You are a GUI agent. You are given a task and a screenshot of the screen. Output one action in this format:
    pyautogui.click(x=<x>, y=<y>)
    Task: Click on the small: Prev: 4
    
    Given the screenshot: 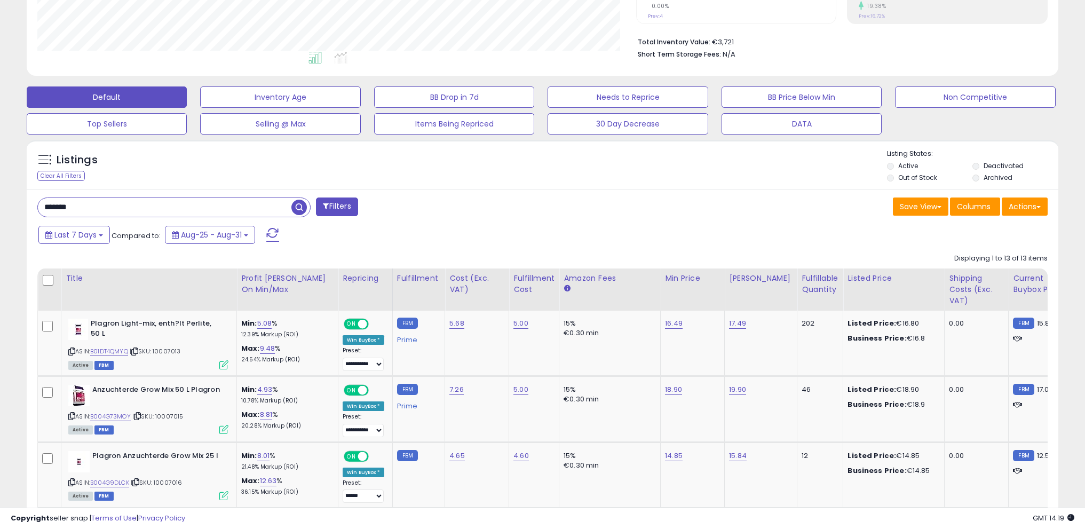 What is the action you would take?
    pyautogui.click(x=655, y=16)
    